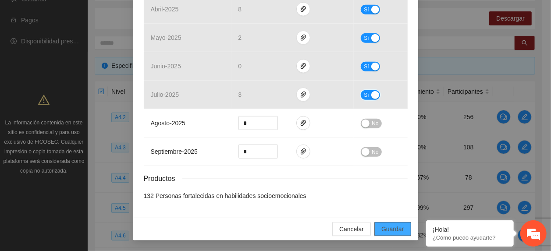  Describe the element at coordinates (352, 229) in the screenshot. I see `span: Cancelar` at that location.